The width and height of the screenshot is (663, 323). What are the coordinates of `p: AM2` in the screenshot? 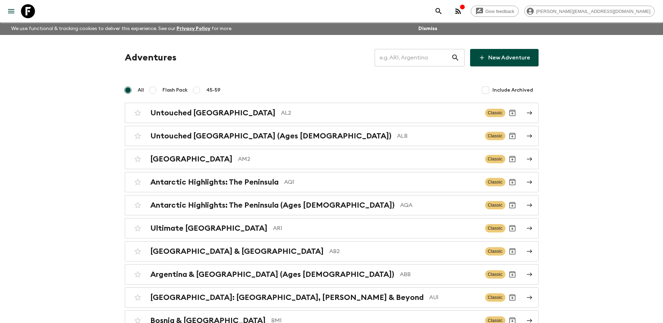 It's located at (359, 159).